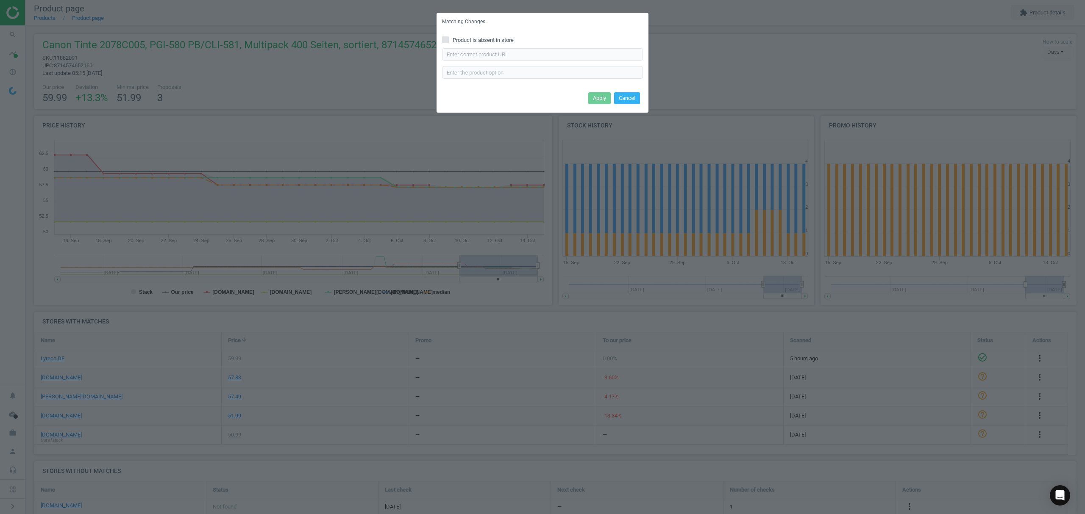 The height and width of the screenshot is (514, 1085). I want to click on button: Apply, so click(599, 98).